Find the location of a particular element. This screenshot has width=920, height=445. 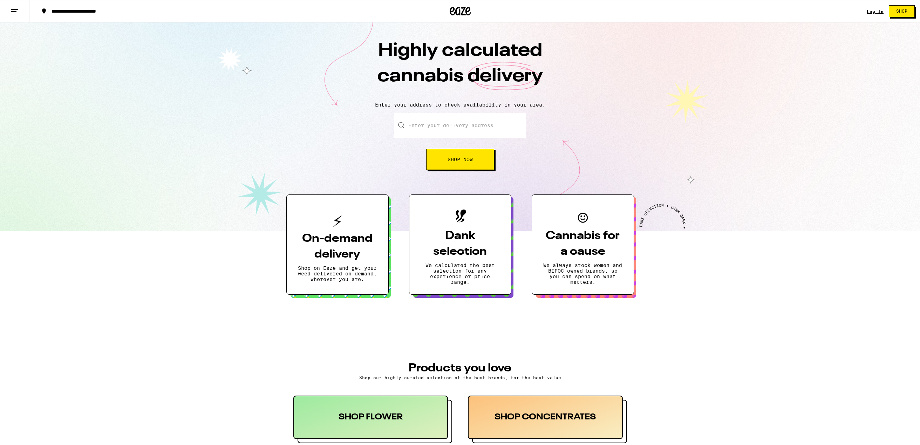

h3: Dank selection is located at coordinates (460, 244).